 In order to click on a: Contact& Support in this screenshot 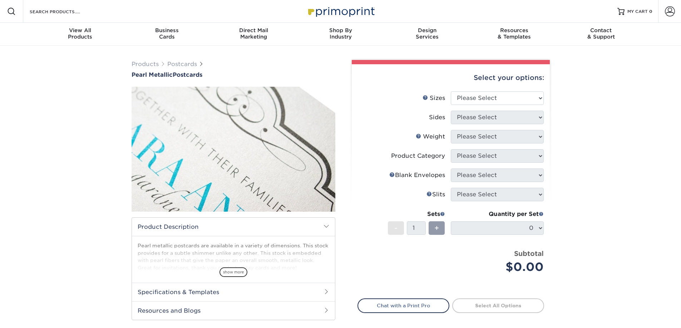, I will do `click(601, 34)`.